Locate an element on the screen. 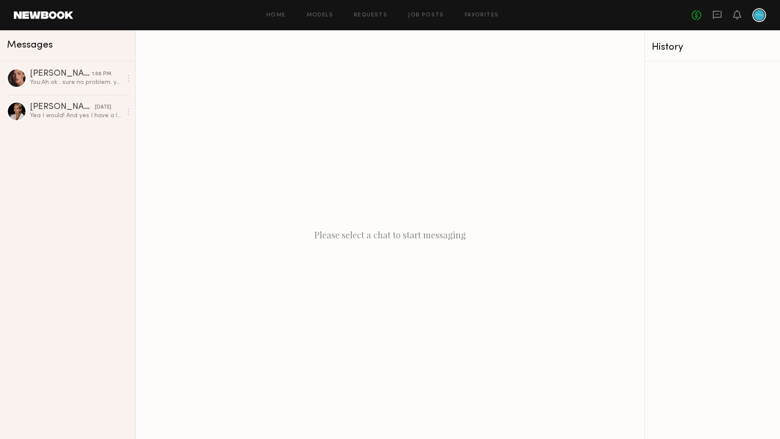 The height and width of the screenshot is (439, 780). a: Favorites is located at coordinates (481, 15).